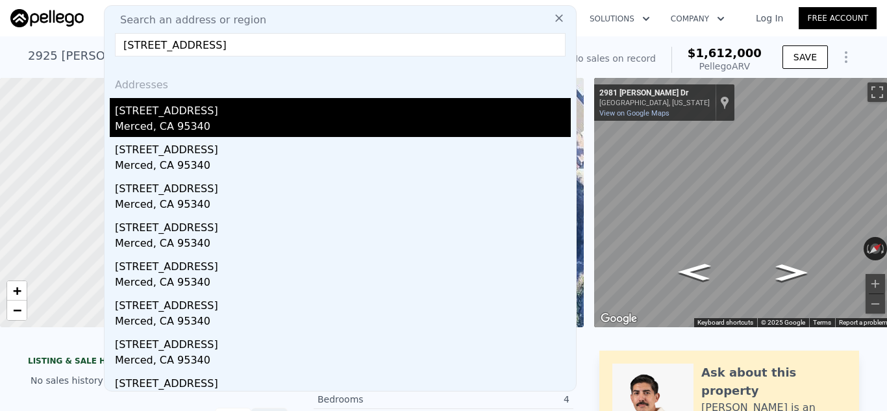 The height and width of the screenshot is (411, 887). What do you see at coordinates (769, 18) in the screenshot?
I see `a: Log In` at bounding box center [769, 18].